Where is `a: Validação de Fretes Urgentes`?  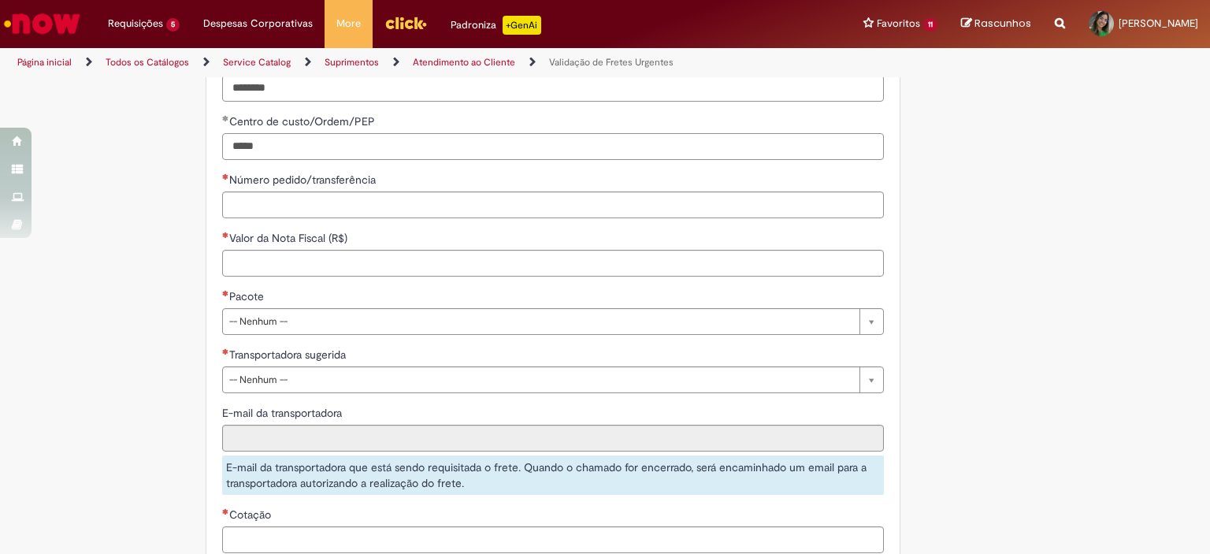 a: Validação de Fretes Urgentes is located at coordinates (611, 62).